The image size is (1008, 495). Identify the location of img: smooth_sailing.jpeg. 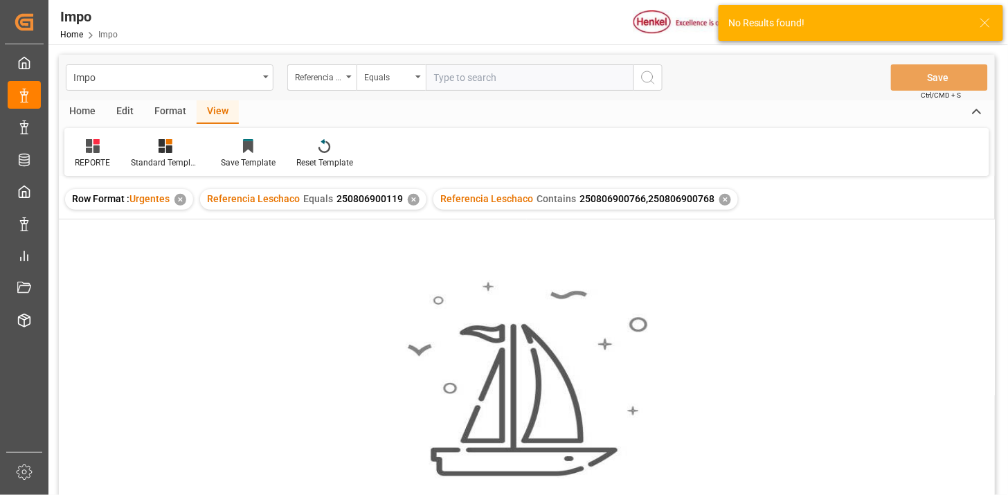
(527, 379).